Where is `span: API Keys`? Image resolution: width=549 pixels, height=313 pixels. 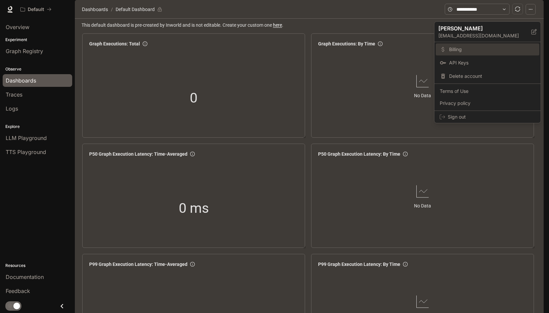 span: API Keys is located at coordinates (492, 63).